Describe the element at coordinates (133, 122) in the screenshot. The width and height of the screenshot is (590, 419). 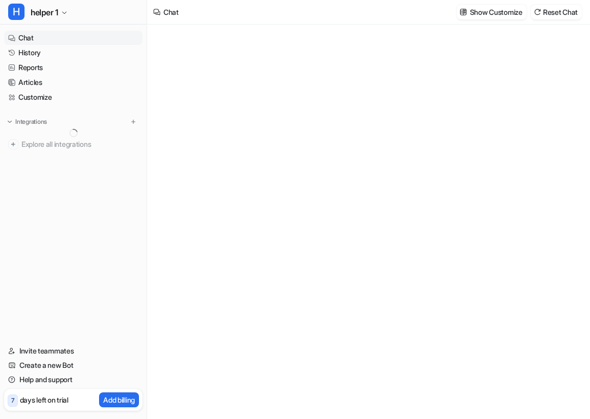
I see `img: menu_add.svg` at that location.